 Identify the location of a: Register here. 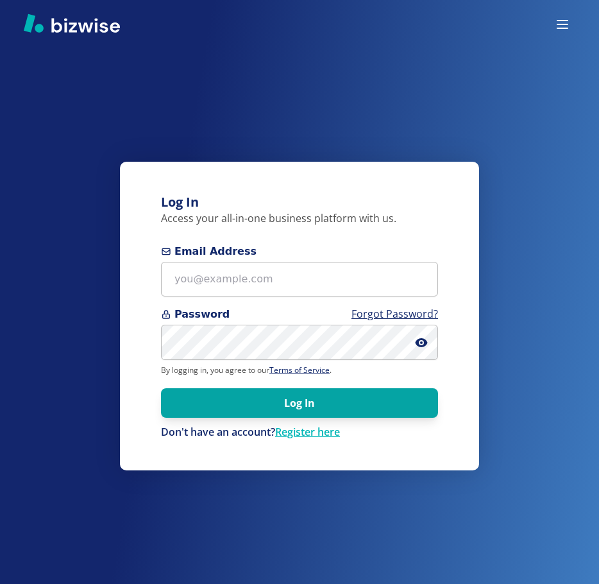
(307, 432).